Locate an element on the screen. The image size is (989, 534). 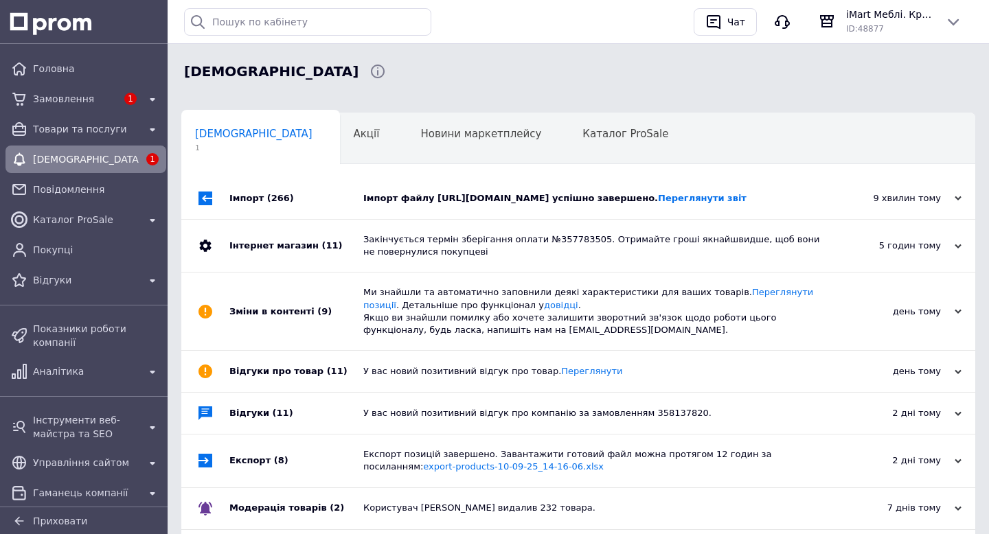
div: Закінчується термін зберігання оплати №357783505. Отримайте гроші якнайшвидше, щоб вони не поверн... is located at coordinates (593, 246).